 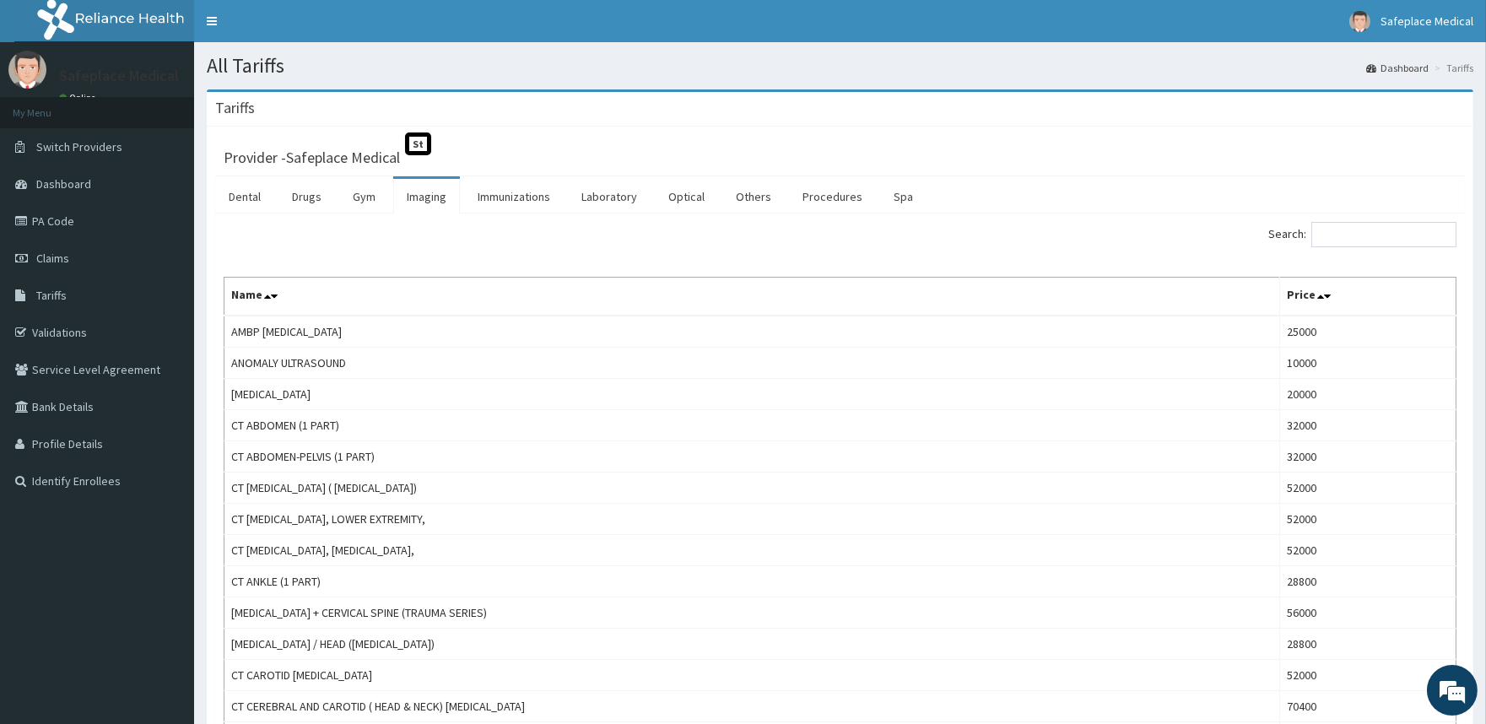 What do you see at coordinates (686, 197) in the screenshot?
I see `a: Optical` at bounding box center [686, 197].